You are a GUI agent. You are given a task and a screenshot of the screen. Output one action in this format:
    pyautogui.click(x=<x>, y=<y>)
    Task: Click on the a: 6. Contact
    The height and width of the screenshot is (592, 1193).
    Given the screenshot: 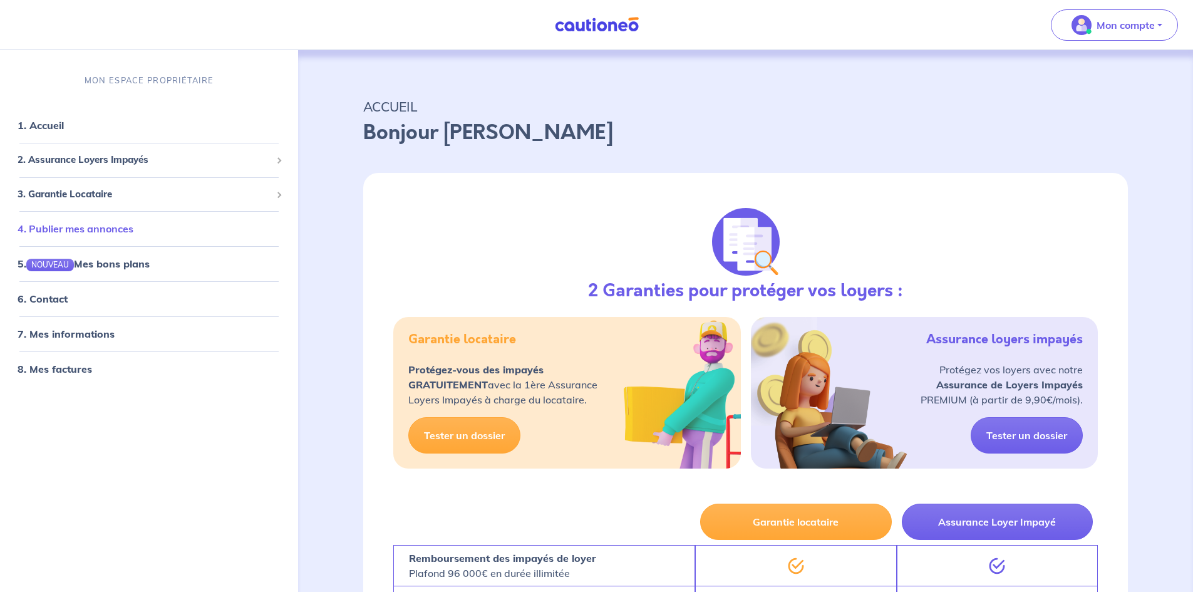 What is the action you would take?
    pyautogui.click(x=43, y=299)
    